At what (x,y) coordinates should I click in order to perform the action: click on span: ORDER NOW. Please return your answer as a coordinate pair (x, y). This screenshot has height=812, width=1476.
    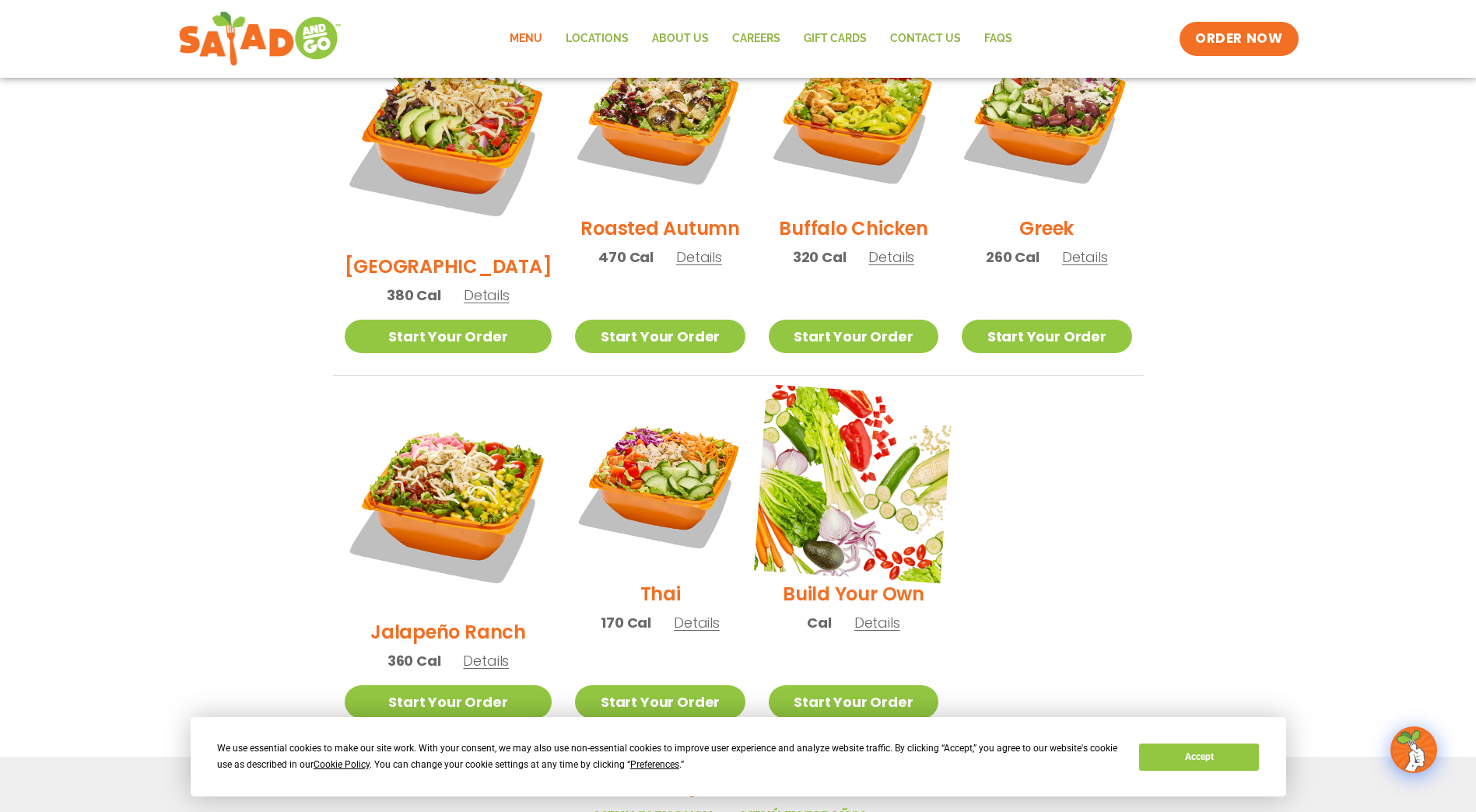
    Looking at the image, I should click on (1239, 39).